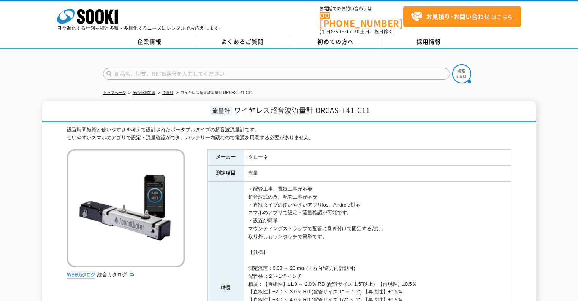 The height and width of the screenshot is (301, 578). I want to click on th: メーカー, so click(226, 157).